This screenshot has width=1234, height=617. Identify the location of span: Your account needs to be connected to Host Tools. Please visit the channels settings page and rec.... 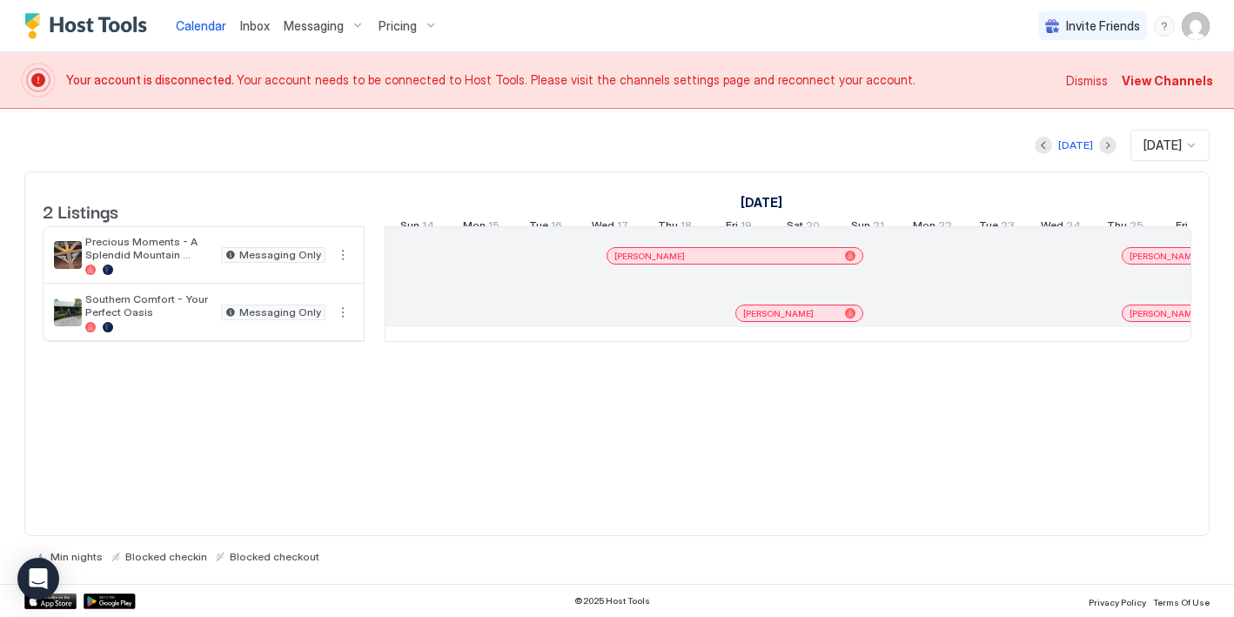
(560, 80).